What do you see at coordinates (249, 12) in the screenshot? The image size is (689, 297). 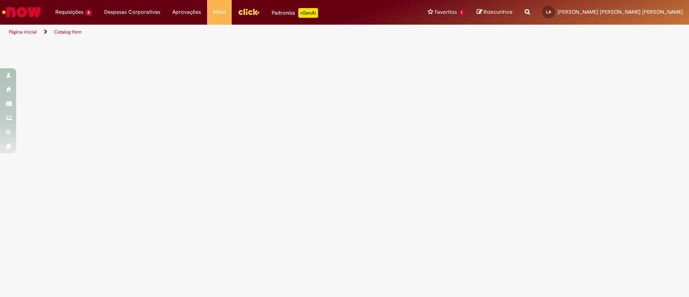 I see `img: click_logo_yellow_360x200.png` at bounding box center [249, 12].